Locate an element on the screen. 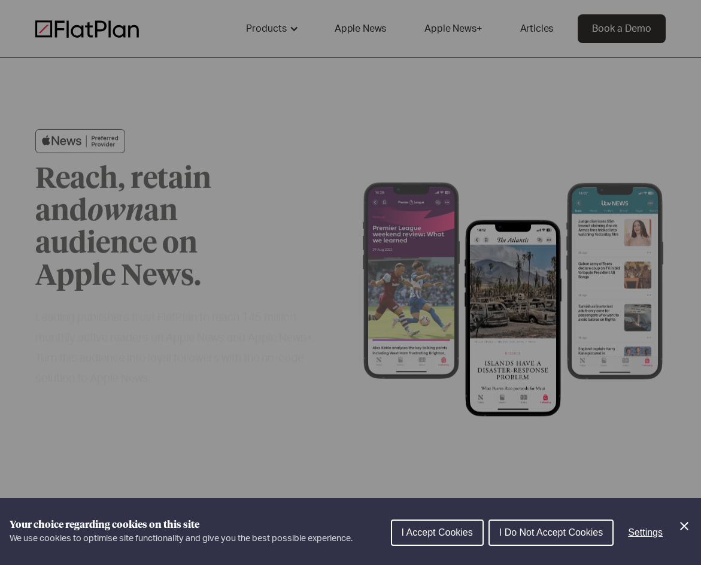  button: I Do Not Accept Cookies is located at coordinates (551, 533).